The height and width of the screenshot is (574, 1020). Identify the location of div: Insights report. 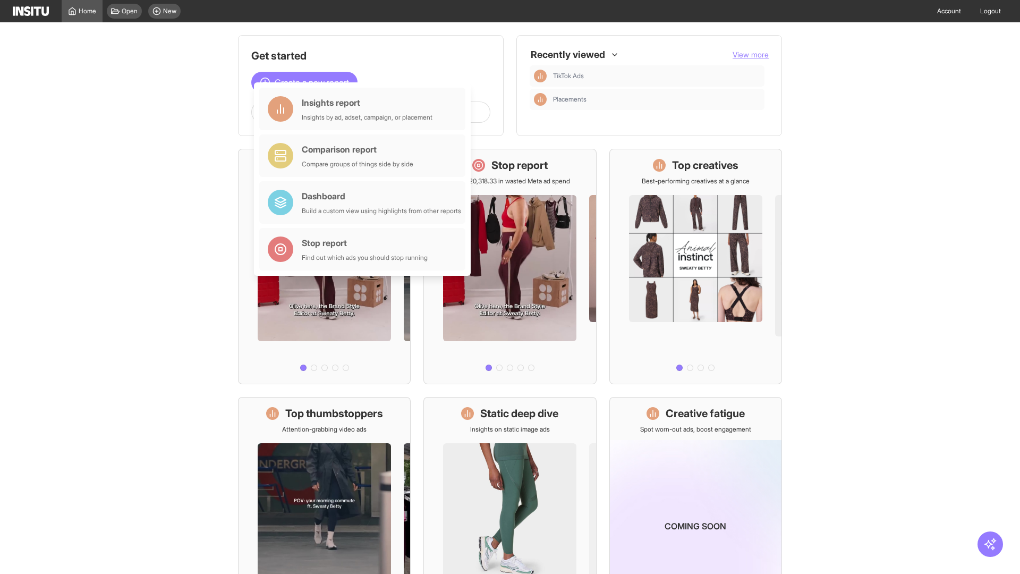
(367, 103).